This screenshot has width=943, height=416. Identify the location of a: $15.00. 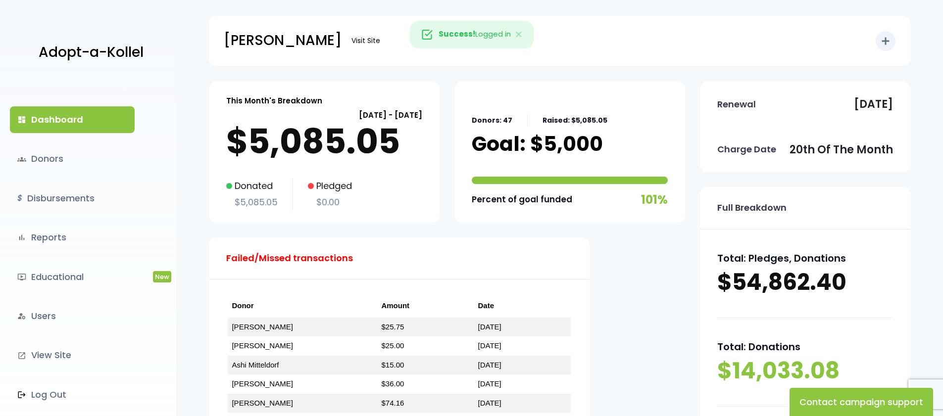
(393, 365).